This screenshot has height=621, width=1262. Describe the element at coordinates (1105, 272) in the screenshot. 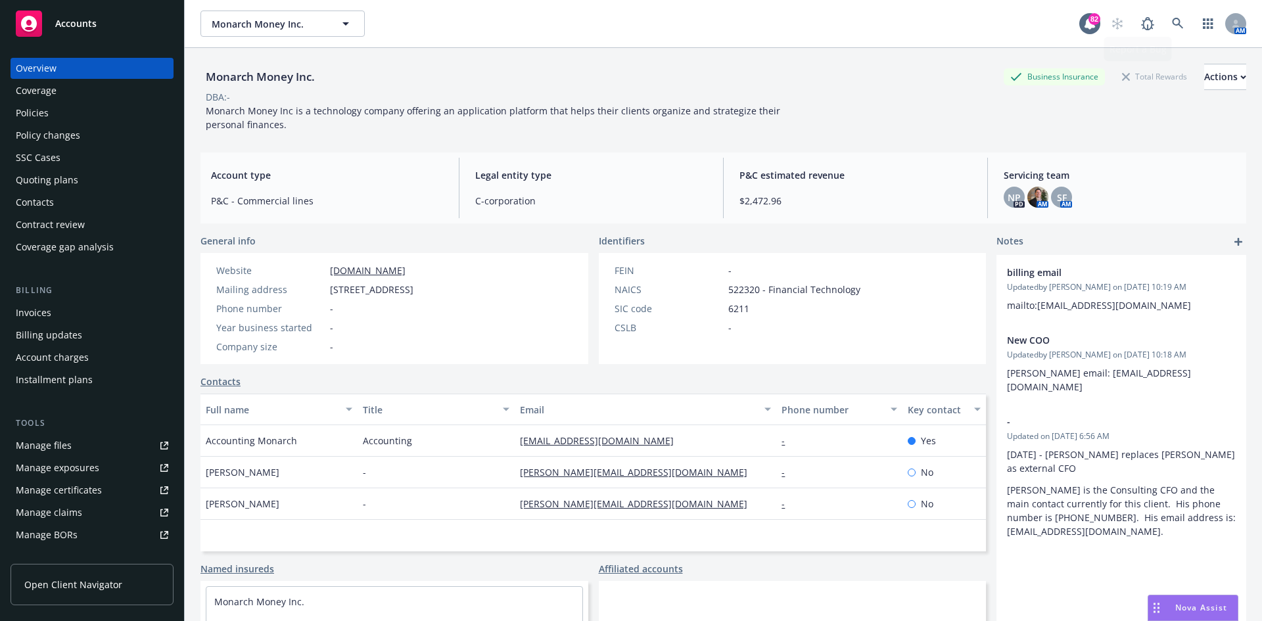

I see `span: billing email` at that location.